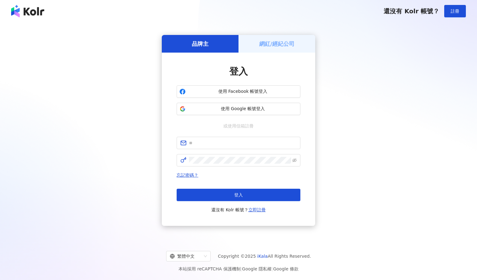 This screenshot has height=280, width=477. I want to click on button: 使用 Facebook 帳號登入, so click(239, 92).